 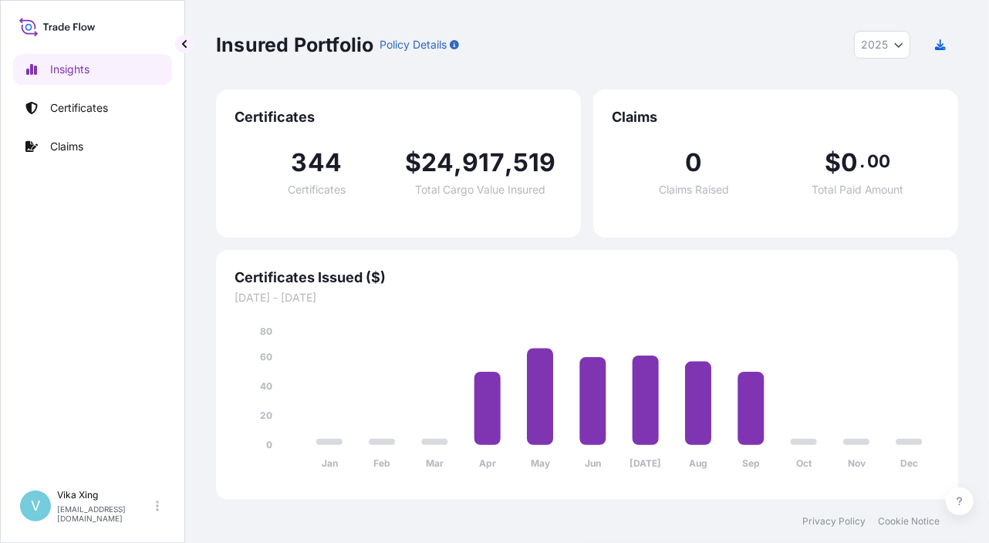 I want to click on tspan: 20, so click(x=266, y=415).